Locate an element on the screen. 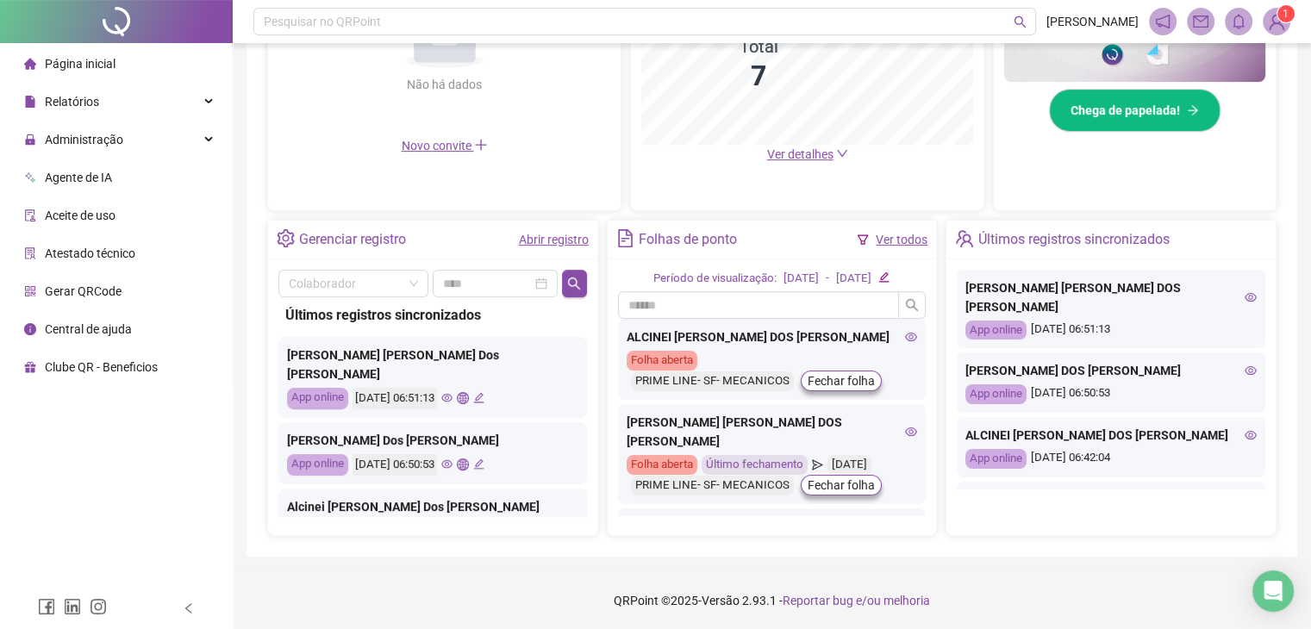 The width and height of the screenshot is (1311, 629). span: send is located at coordinates (817, 465).